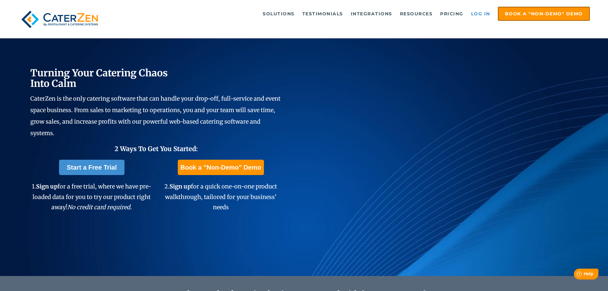 Image resolution: width=608 pixels, height=291 pixels. What do you see at coordinates (156, 148) in the screenshot?
I see `span: 2 Ways To Get You Started:` at bounding box center [156, 148].